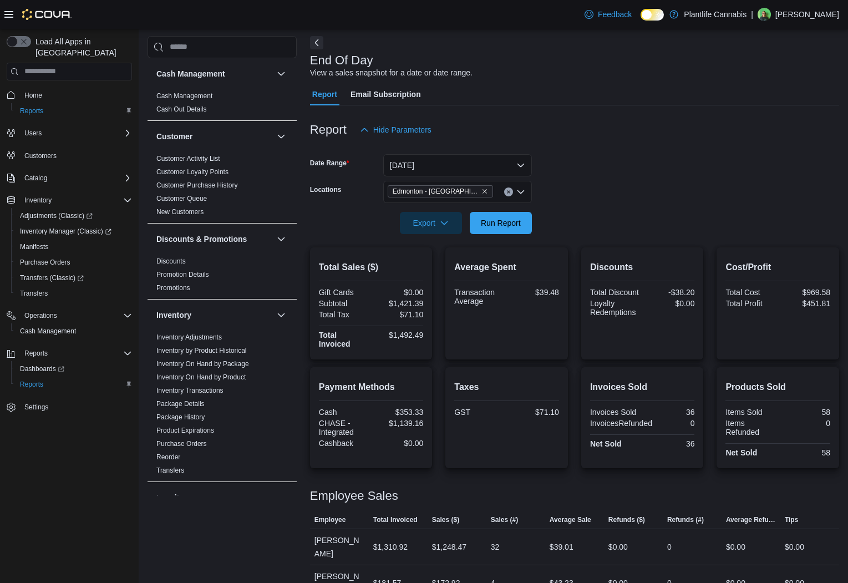  Describe the element at coordinates (76, 407) in the screenshot. I see `span: Settings` at that location.